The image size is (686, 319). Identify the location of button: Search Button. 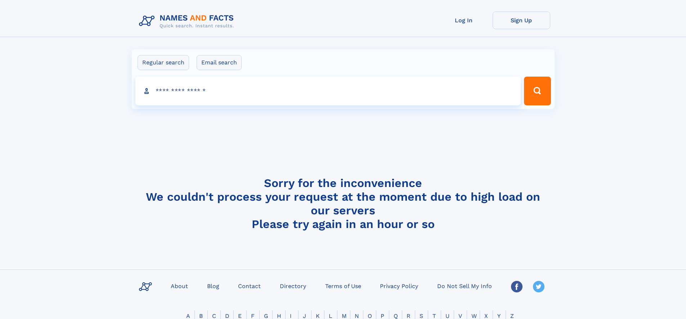
(537, 91).